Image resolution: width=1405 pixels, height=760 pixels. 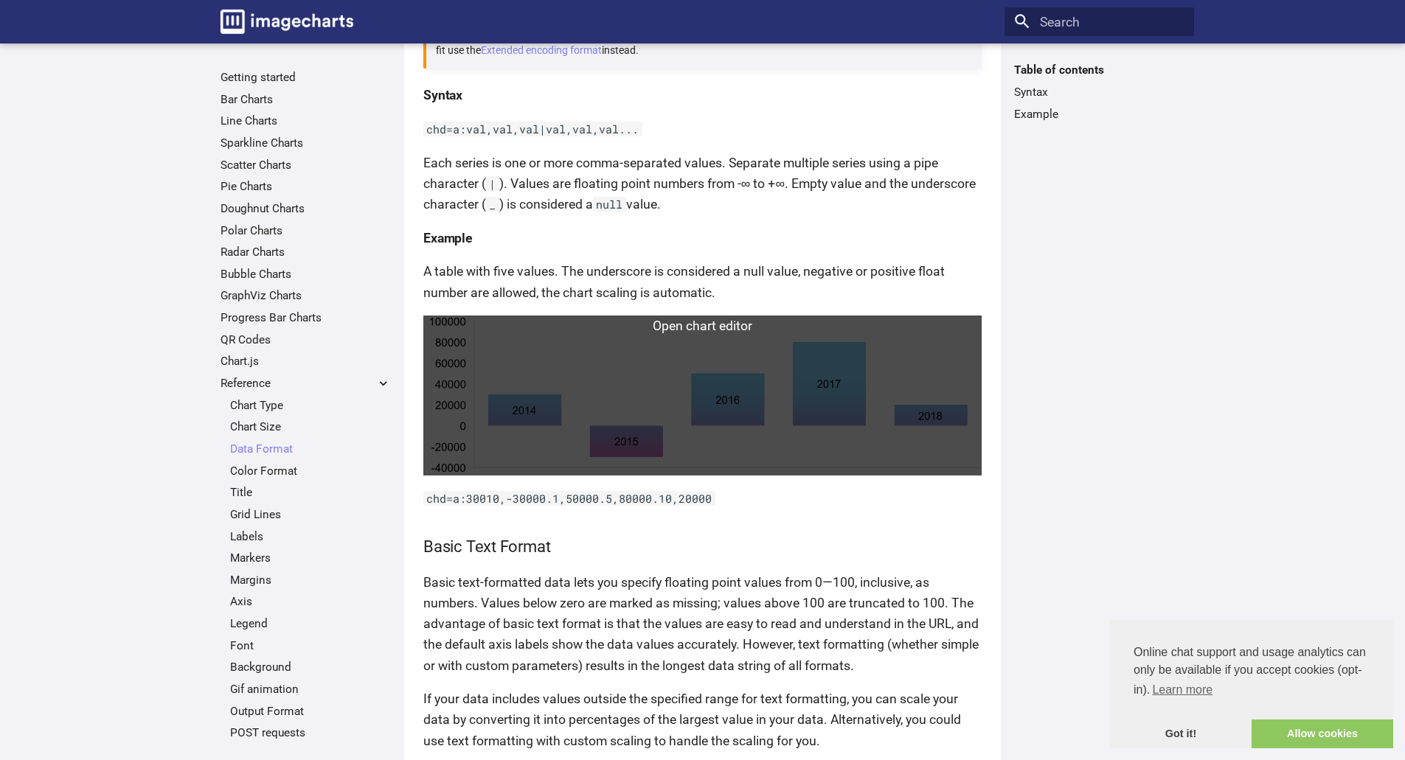 What do you see at coordinates (310, 493) in the screenshot?
I see `a: Title` at bounding box center [310, 493].